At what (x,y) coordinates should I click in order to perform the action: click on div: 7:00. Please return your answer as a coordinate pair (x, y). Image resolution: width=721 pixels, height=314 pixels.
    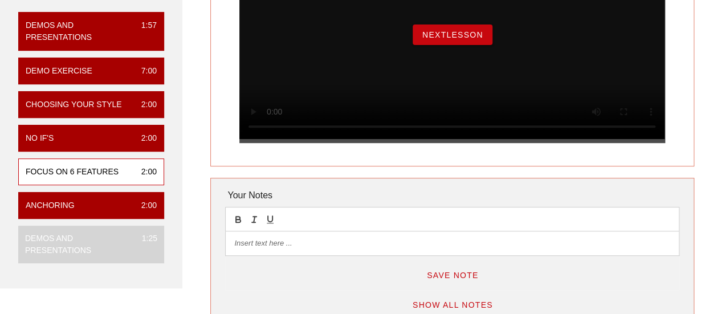
    Looking at the image, I should click on (144, 71).